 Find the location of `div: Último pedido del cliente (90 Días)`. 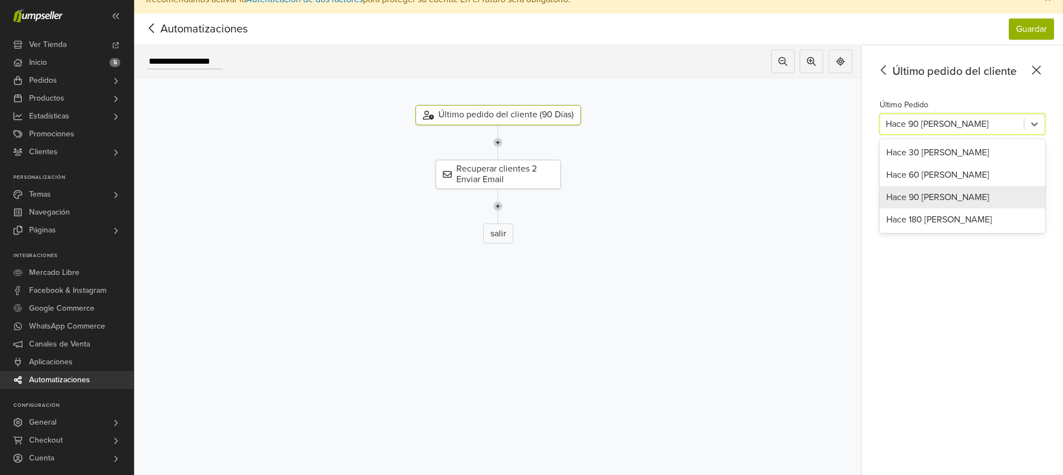

div: Último pedido del cliente (90 Días) is located at coordinates (498, 115).